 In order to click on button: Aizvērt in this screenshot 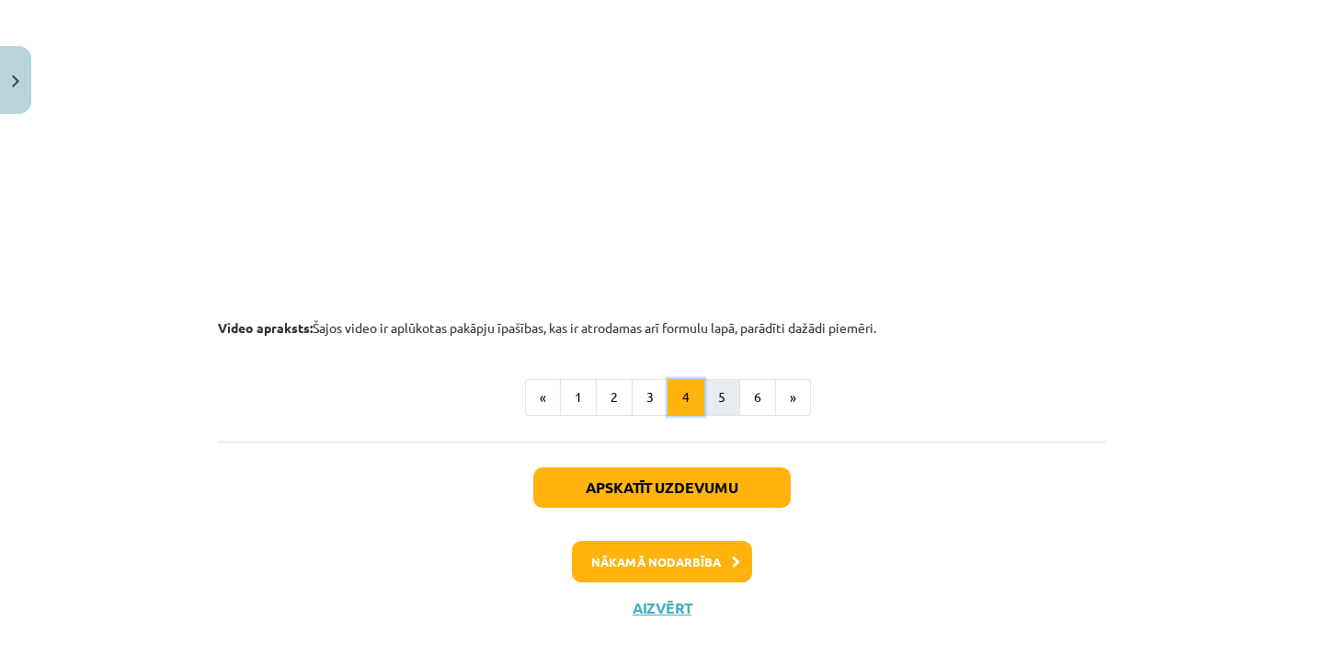, I will do `click(662, 608)`.